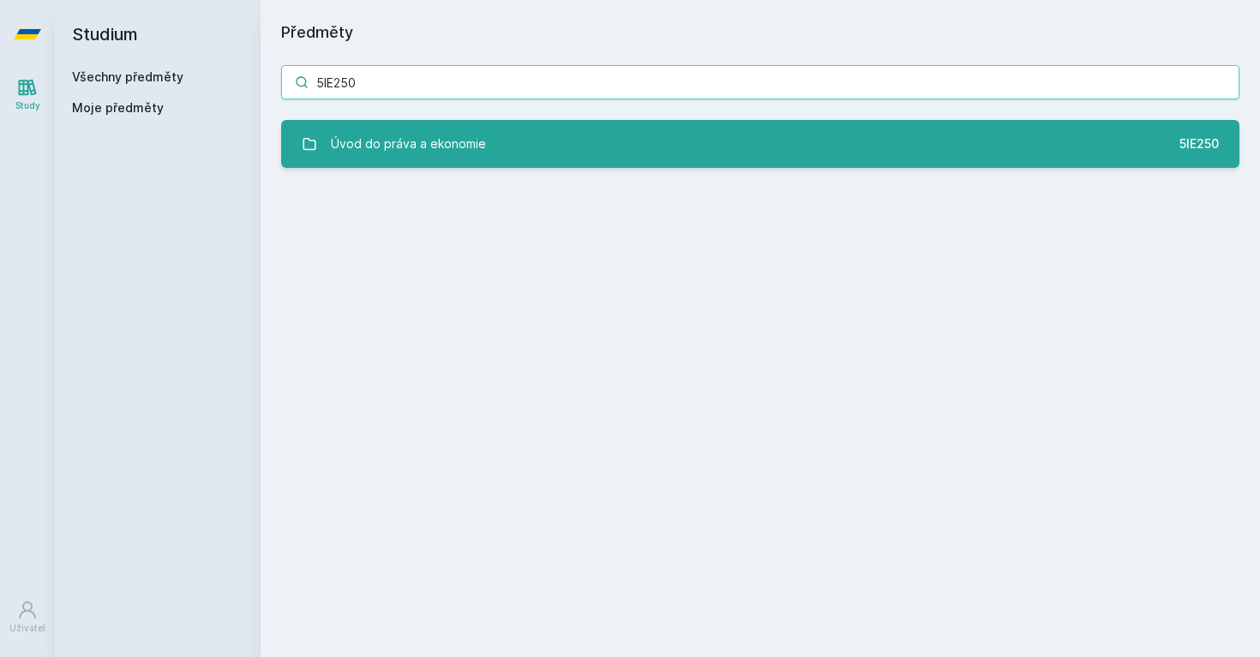 The image size is (1260, 657). Describe the element at coordinates (27, 628) in the screenshot. I see `div: Uživatel` at that location.